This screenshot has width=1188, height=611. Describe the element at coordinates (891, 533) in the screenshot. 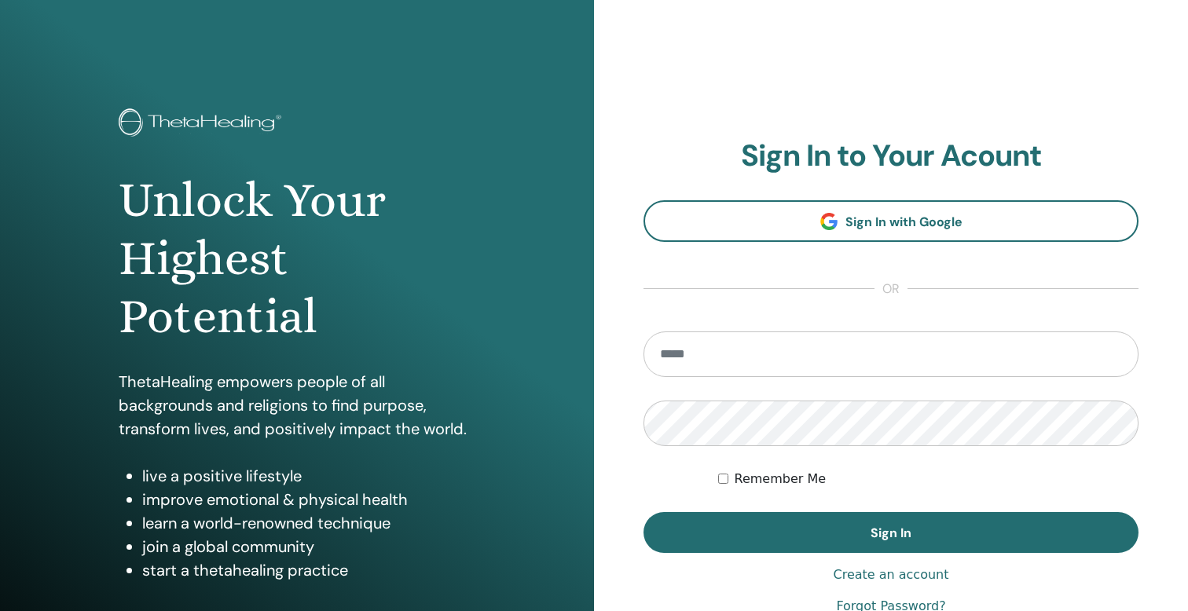

I see `span: Sign In` at that location.